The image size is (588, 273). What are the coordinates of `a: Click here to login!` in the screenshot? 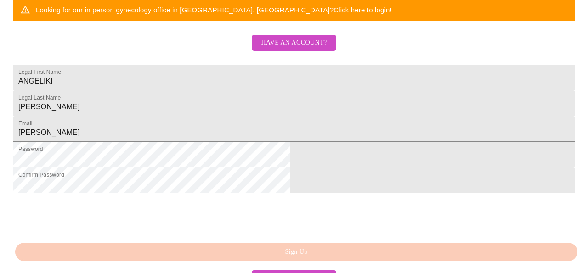 It's located at (363, 10).